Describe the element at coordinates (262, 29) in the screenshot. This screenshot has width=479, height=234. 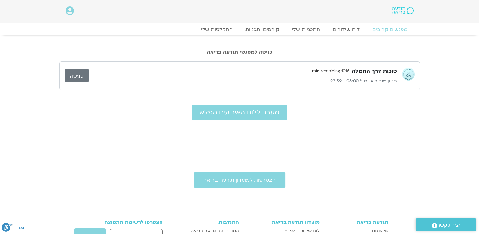
I see `a: קורסים ותכניות` at that location.